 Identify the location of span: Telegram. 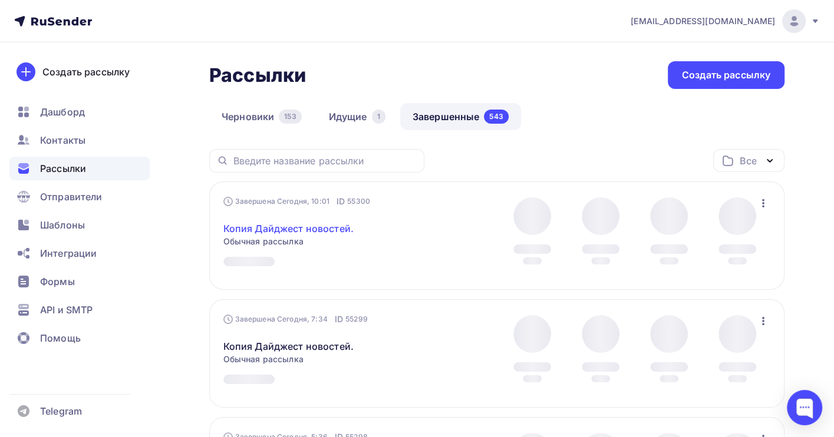
(61, 411).